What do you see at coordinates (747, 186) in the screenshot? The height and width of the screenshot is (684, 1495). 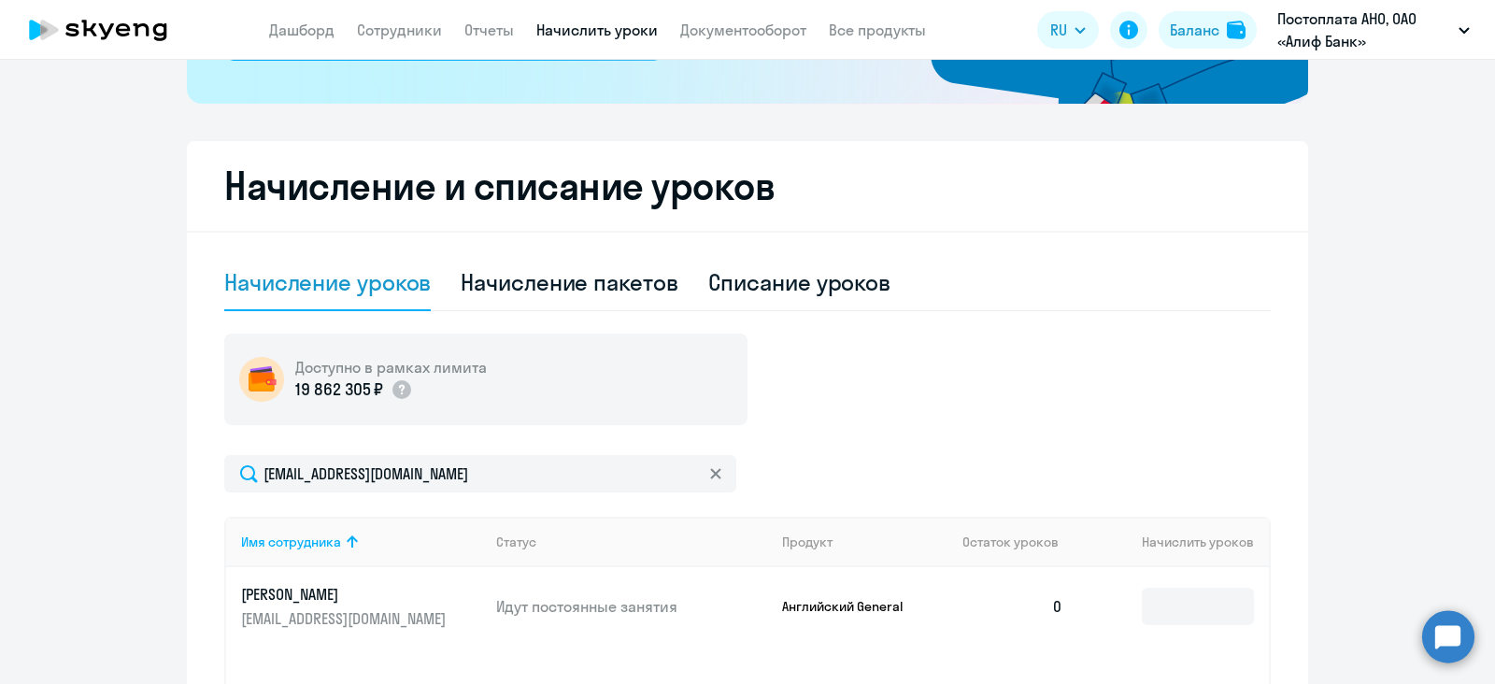 I see `h2: Начисление и списание уроков` at bounding box center [747, 186].